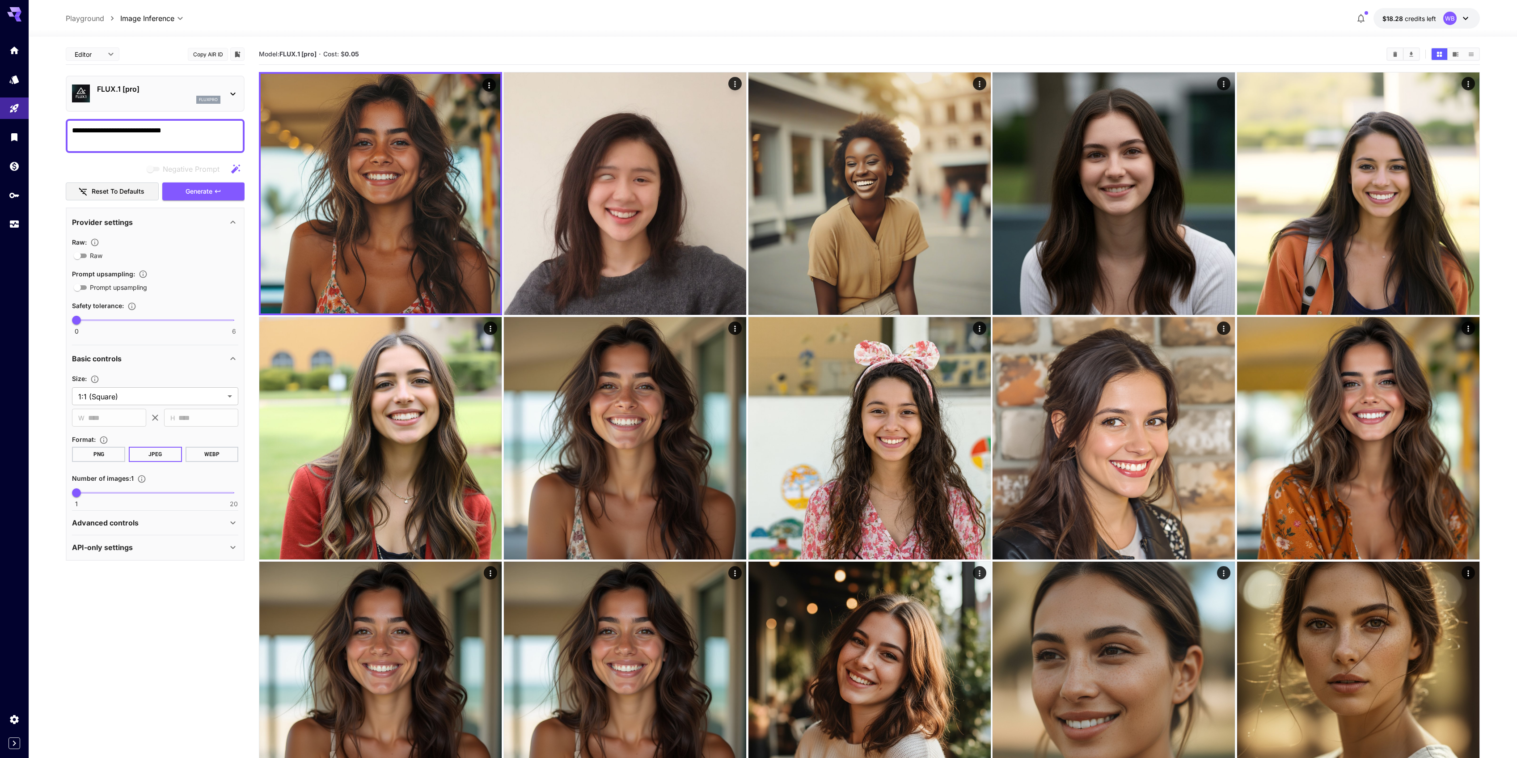 This screenshot has height=758, width=1517. Describe the element at coordinates (1450, 18) in the screenshot. I see `div: WB` at that location.